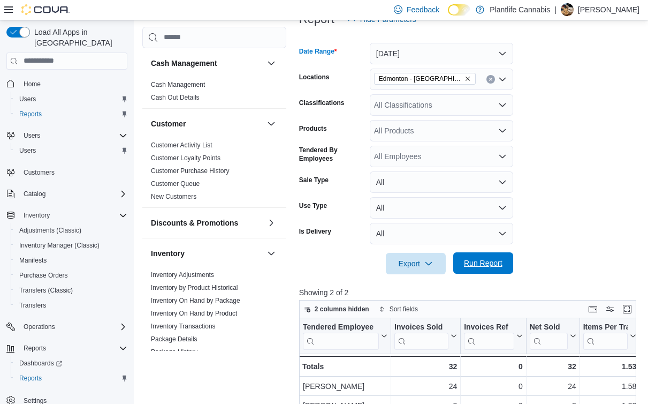 The image size is (648, 404). What do you see at coordinates (183, 326) in the screenshot?
I see `span: Inventory Transactions` at bounding box center [183, 326].